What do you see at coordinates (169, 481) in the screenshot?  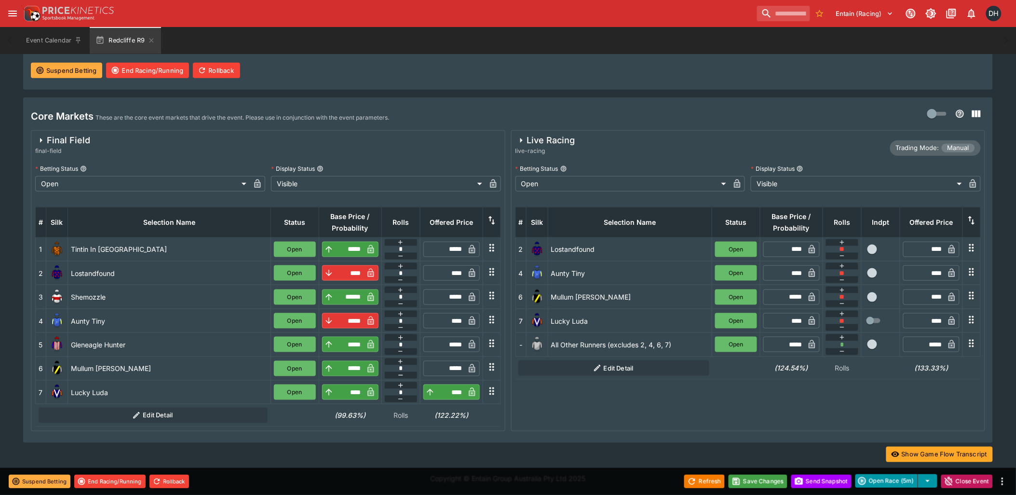 I see `button: Rollback` at bounding box center [169, 481].